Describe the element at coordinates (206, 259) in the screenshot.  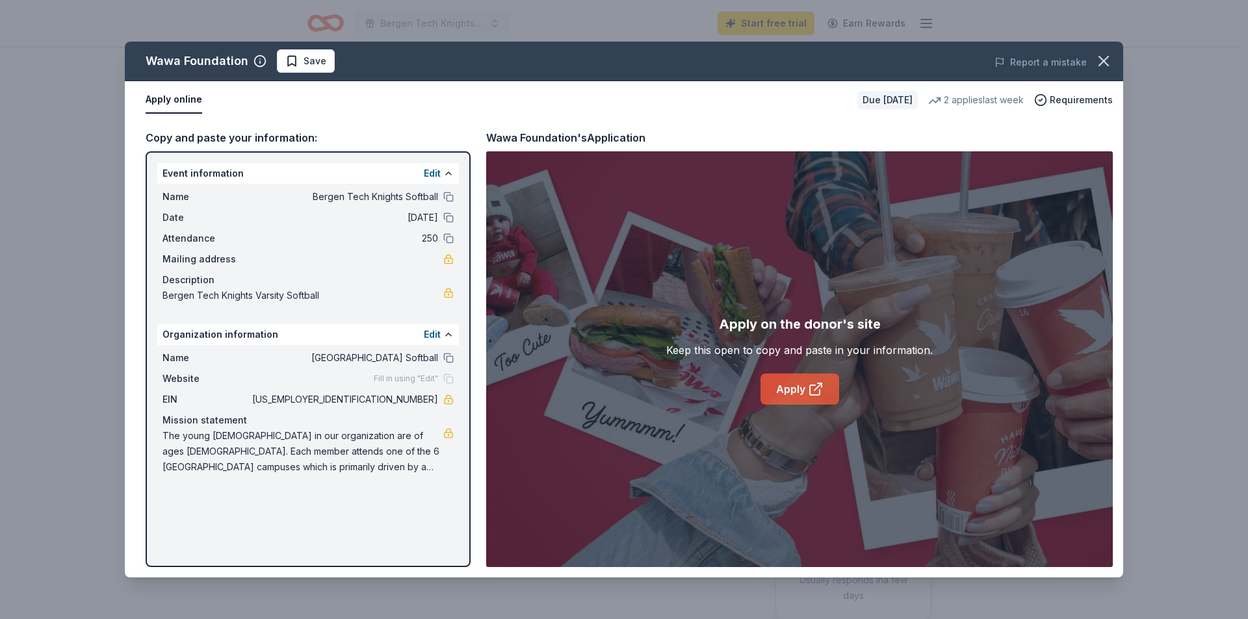
I see `span: Mailing address` at that location.